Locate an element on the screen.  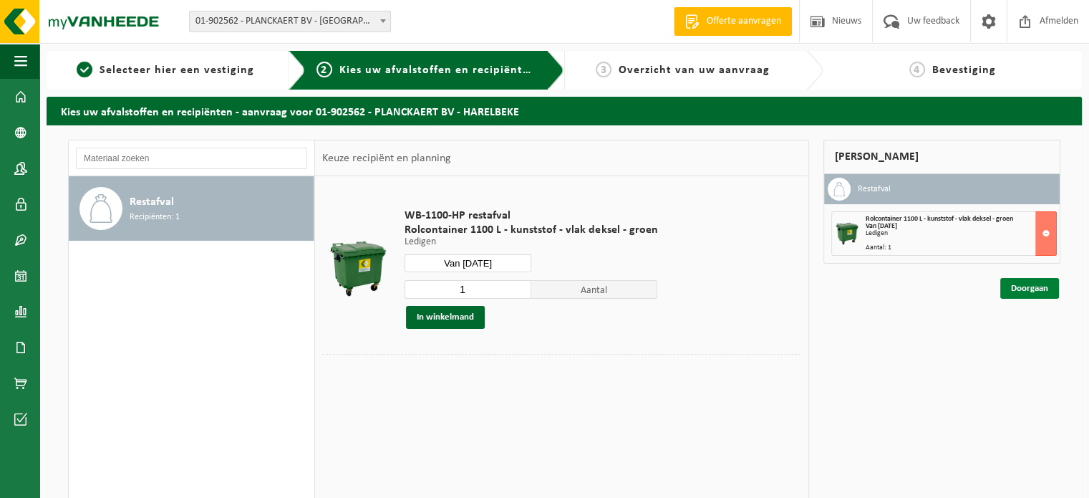
div: Keuze recipiënt en planning is located at coordinates (387, 158).